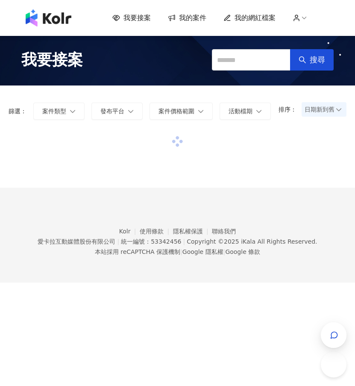  I want to click on button: 案件類型, so click(59, 111).